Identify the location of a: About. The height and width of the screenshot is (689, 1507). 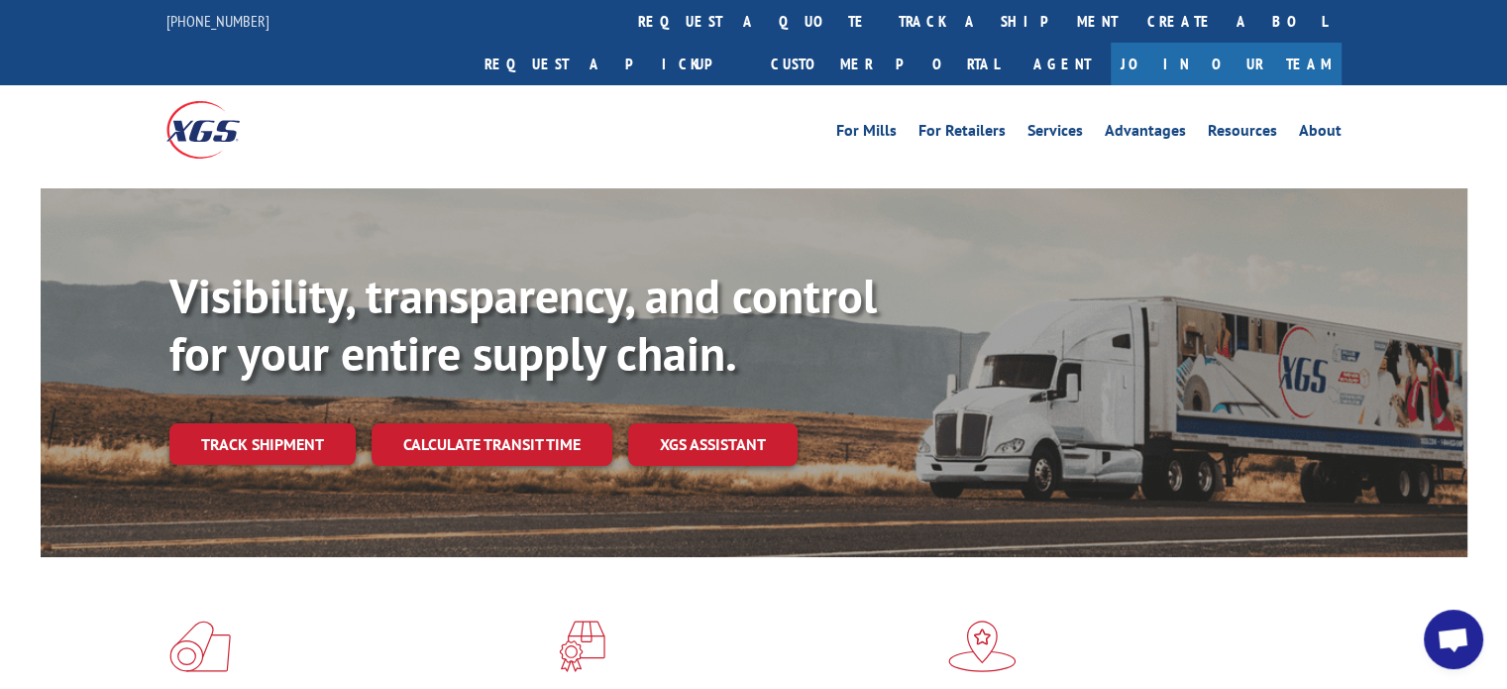
(1320, 134).